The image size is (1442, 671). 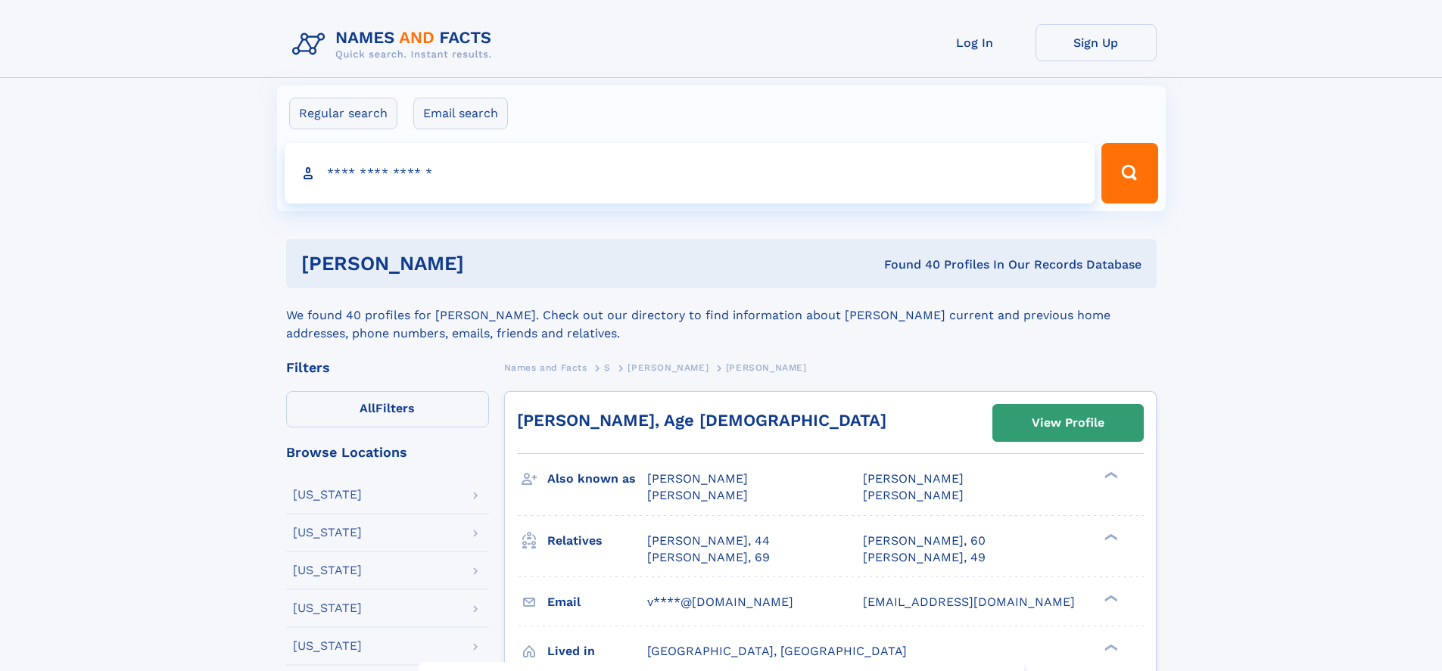 I want to click on img: Logo Names and Facts, so click(x=395, y=45).